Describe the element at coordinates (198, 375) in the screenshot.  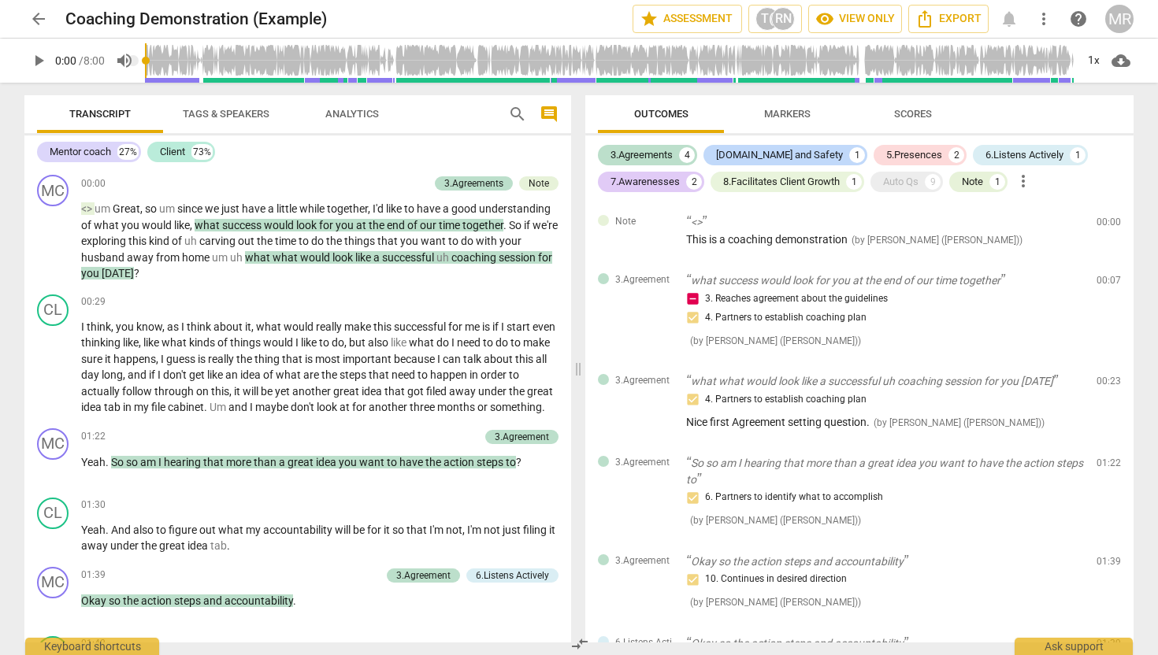
I see `span: get` at that location.